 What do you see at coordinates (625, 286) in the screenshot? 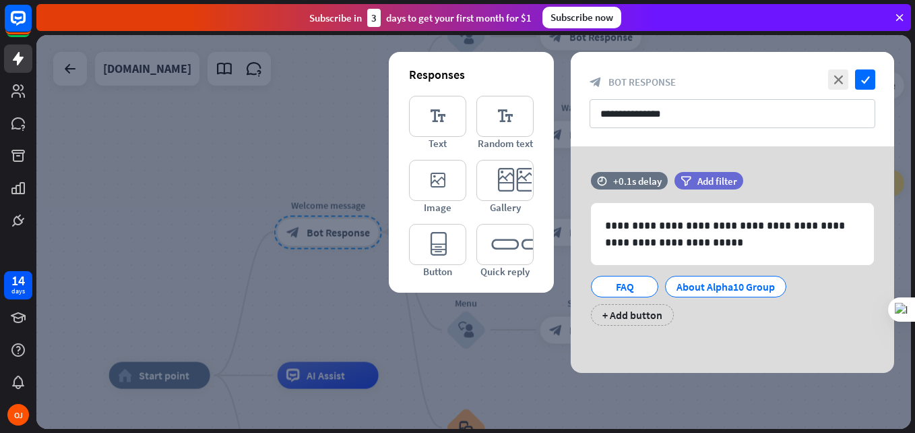
I see `div: FAQ` at bounding box center [625, 286].